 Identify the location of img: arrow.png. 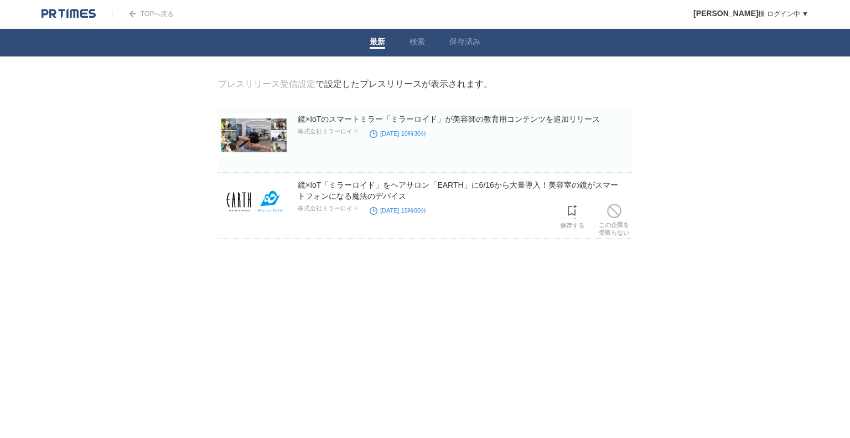
(133, 14).